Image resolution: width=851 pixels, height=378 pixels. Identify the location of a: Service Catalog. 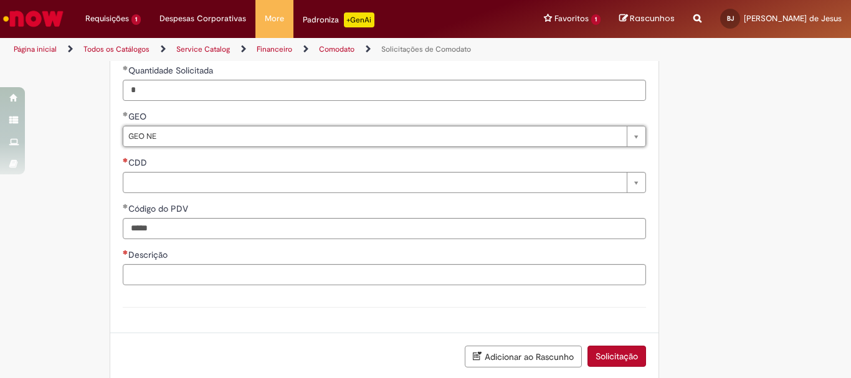
(203, 49).